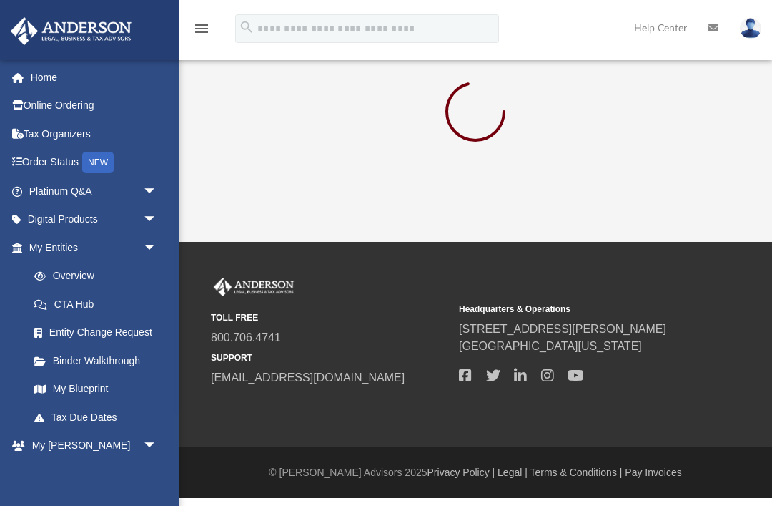 The height and width of the screenshot is (506, 772). Describe the element at coordinates (94, 77) in the screenshot. I see `a: Home` at that location.